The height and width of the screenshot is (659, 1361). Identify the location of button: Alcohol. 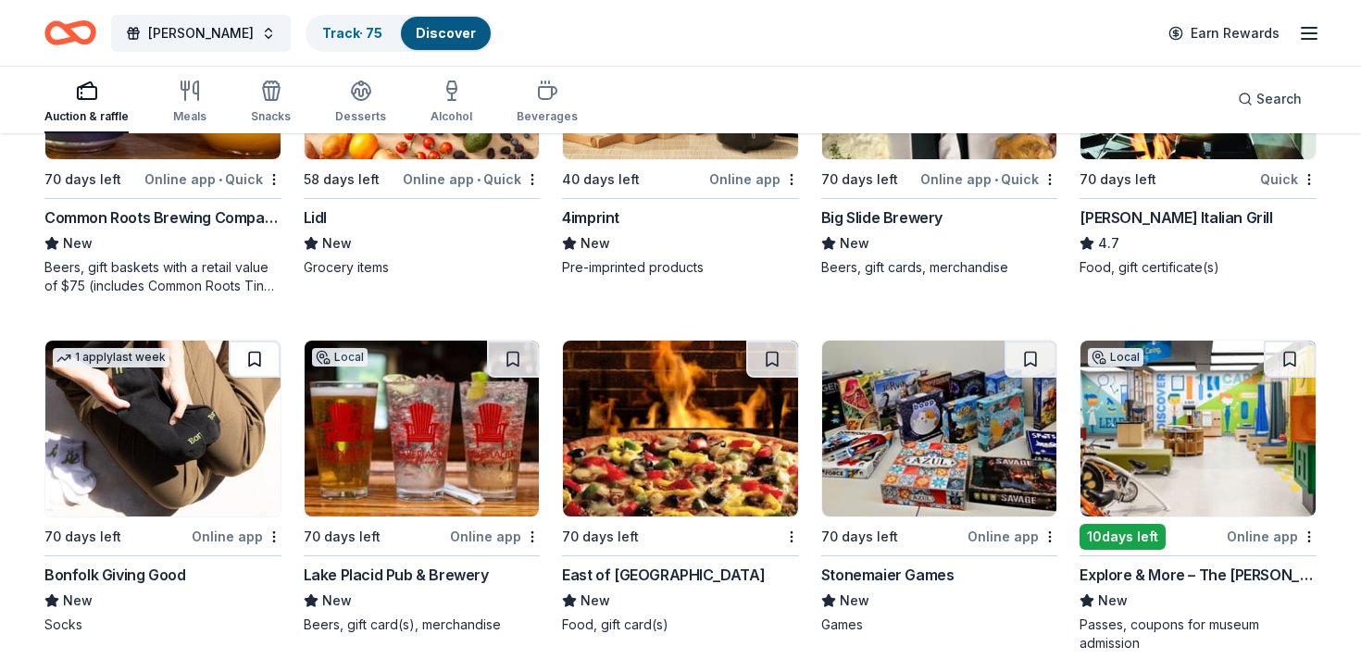
(451, 103).